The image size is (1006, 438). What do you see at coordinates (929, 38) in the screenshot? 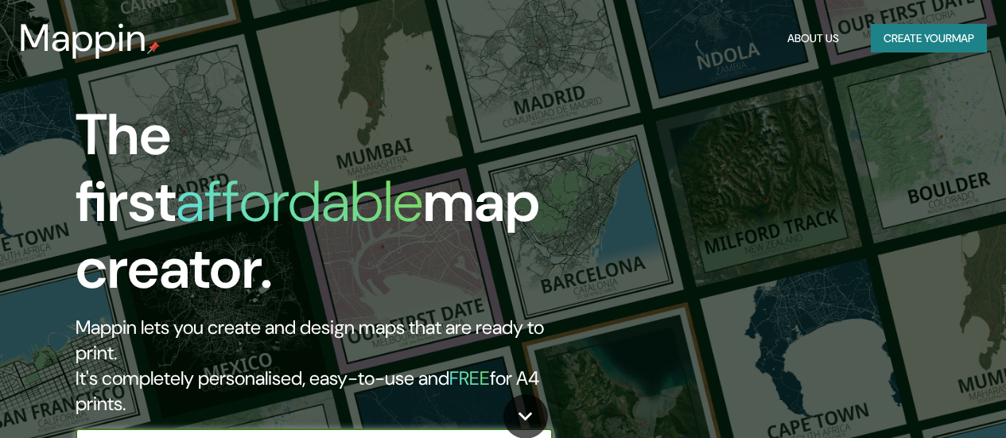
I see `button: Create yourmap` at bounding box center [929, 38].